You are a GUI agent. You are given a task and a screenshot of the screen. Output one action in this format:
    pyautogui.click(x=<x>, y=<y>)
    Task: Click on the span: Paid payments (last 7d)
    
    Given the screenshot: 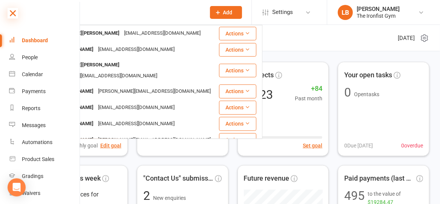 What is the action you would take?
    pyautogui.click(x=380, y=179)
    